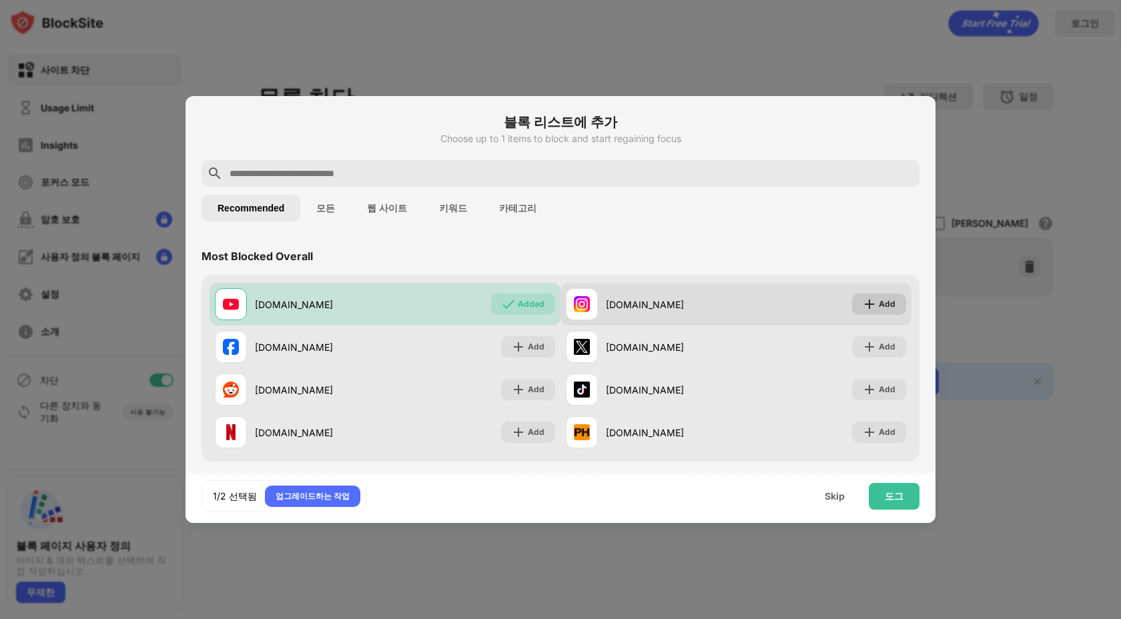 Image resolution: width=1121 pixels, height=619 pixels. What do you see at coordinates (235, 496) in the screenshot?
I see `div: 1/2 선택됨` at bounding box center [235, 496].